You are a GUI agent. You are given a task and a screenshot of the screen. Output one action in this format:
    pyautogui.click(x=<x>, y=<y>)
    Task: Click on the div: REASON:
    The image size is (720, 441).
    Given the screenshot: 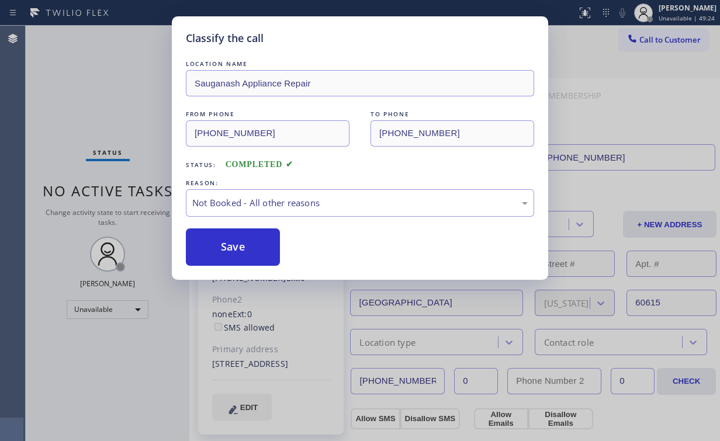 What is the action you would take?
    pyautogui.click(x=360, y=183)
    